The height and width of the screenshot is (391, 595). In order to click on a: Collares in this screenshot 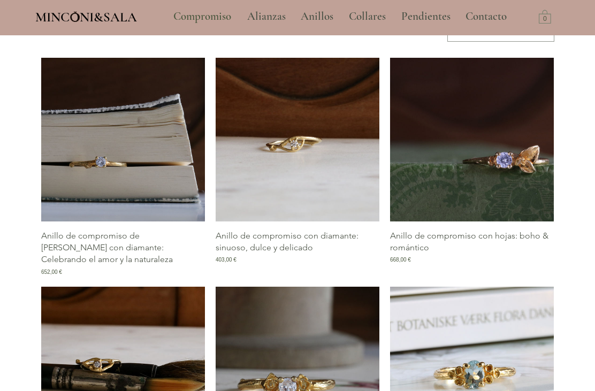, I will do `click(367, 17)`.